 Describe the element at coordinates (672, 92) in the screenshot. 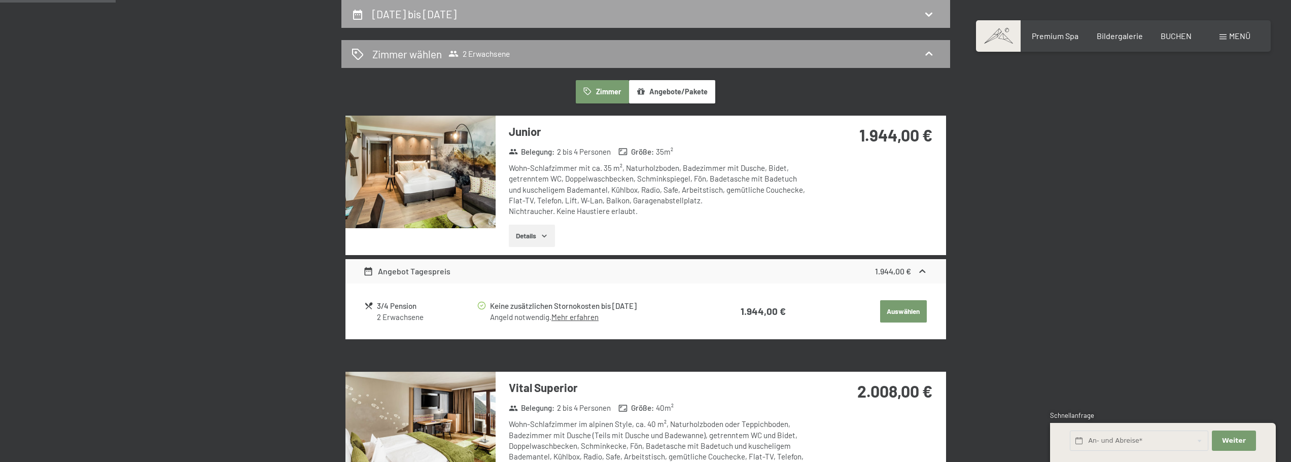

I see `button: Angebote/Pakete` at that location.